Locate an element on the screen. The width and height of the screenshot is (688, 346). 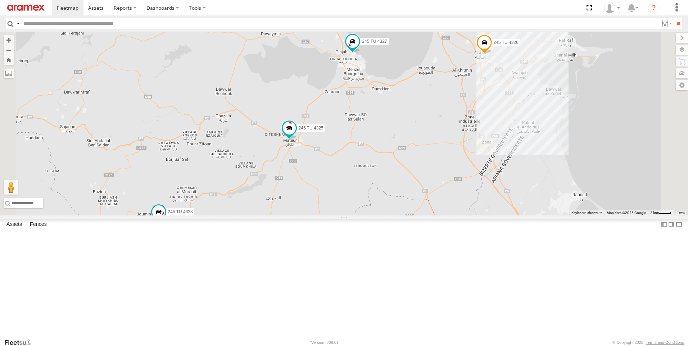
span: Map data ©2025 Google is located at coordinates (626, 213).